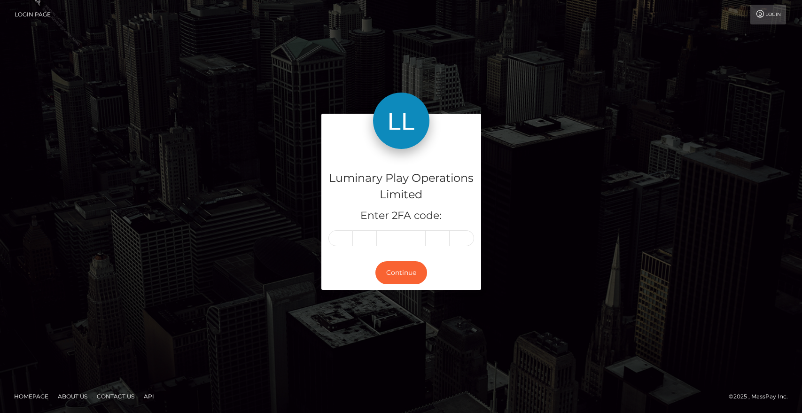 This screenshot has width=802, height=413. Describe the element at coordinates (72, 396) in the screenshot. I see `a: About Us` at that location.